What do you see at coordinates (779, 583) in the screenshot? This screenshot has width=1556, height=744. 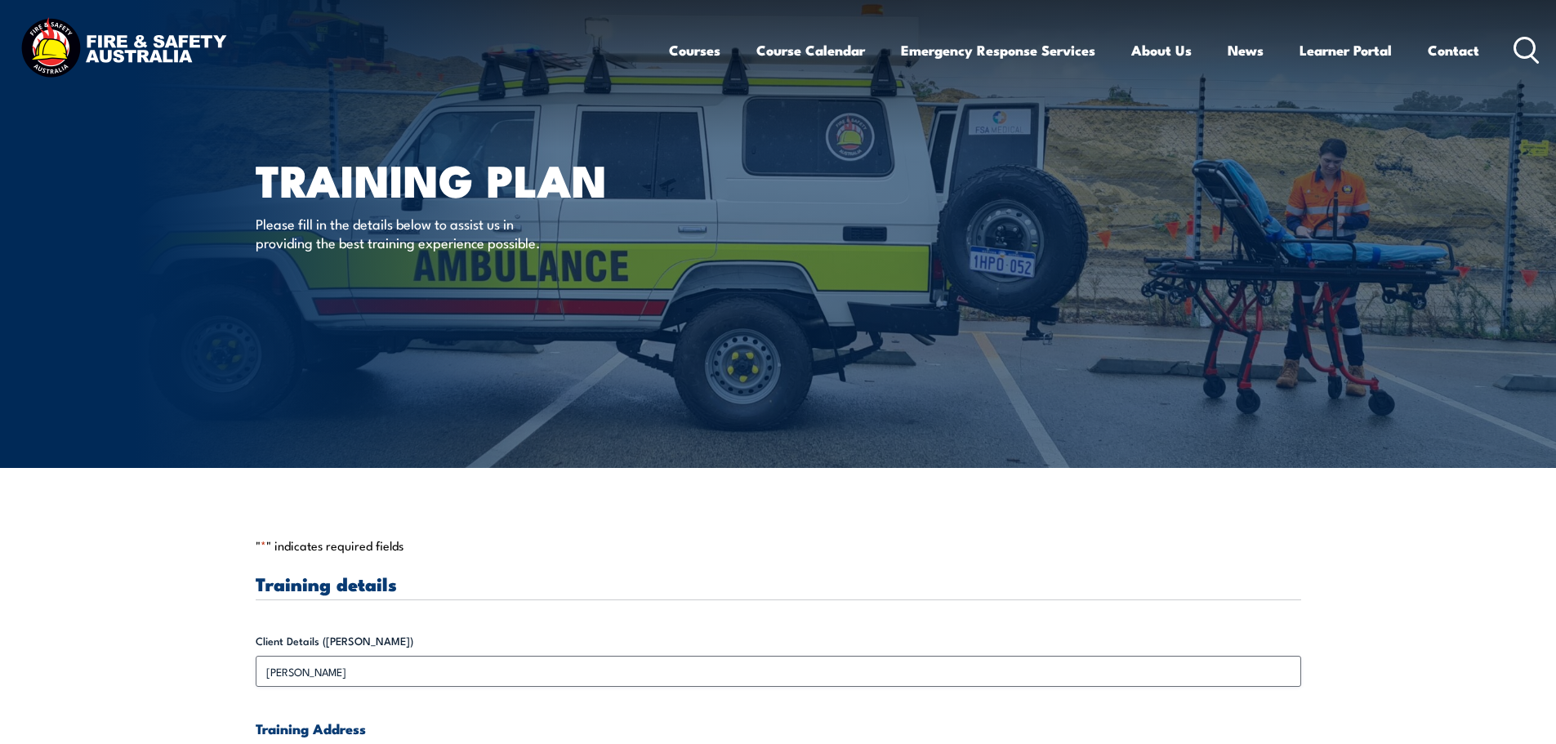 I see `h3: Training details` at bounding box center [779, 583].